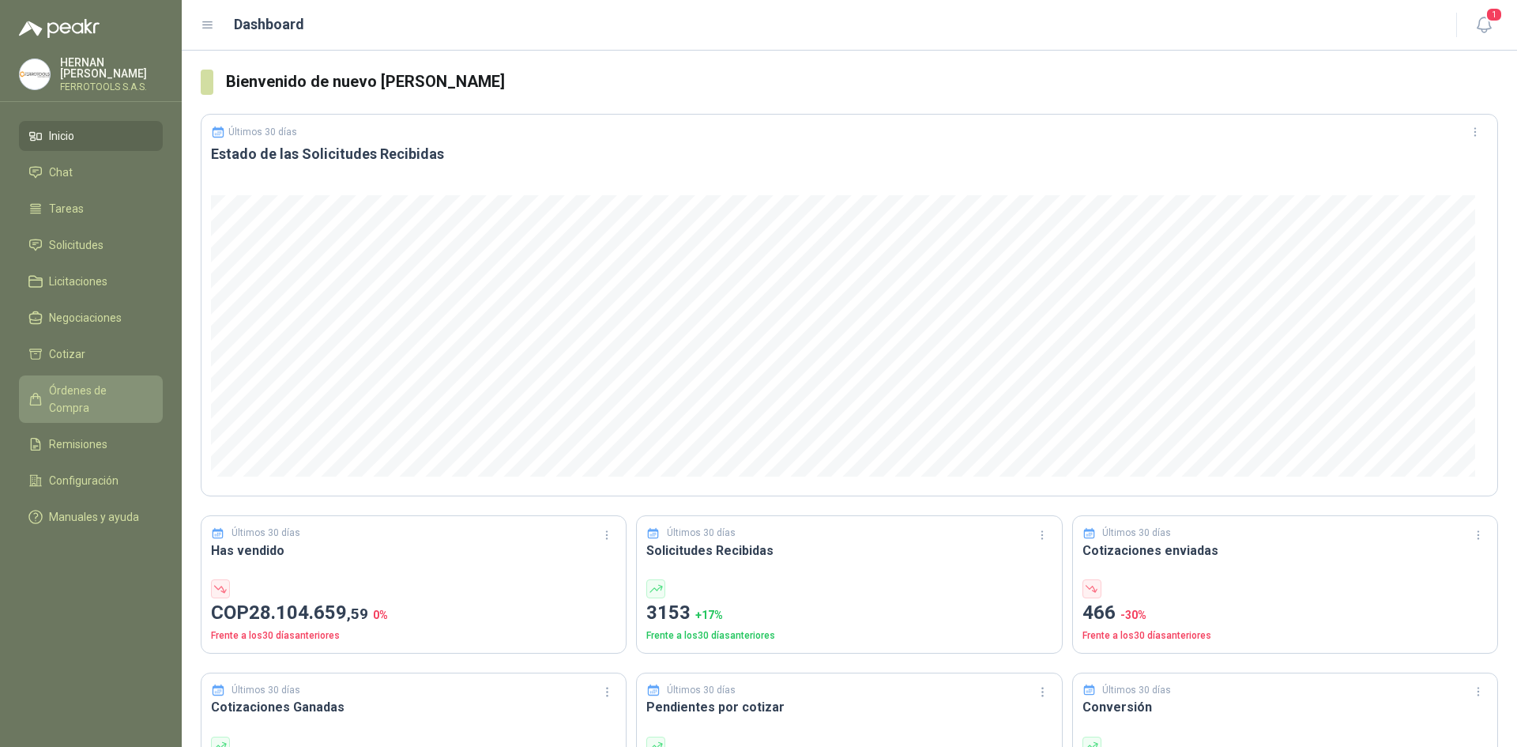 This screenshot has height=747, width=1517. What do you see at coordinates (66, 209) in the screenshot?
I see `span: Tareas` at bounding box center [66, 209].